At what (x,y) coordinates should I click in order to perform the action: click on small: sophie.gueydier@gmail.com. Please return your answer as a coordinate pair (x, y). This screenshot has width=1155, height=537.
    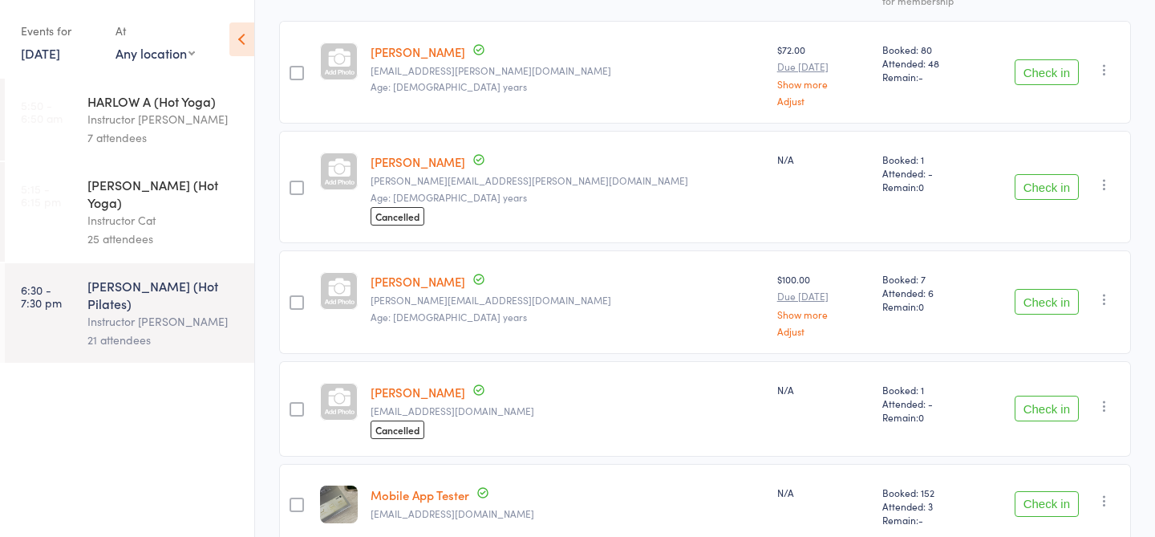
    Looking at the image, I should click on (567, 300).